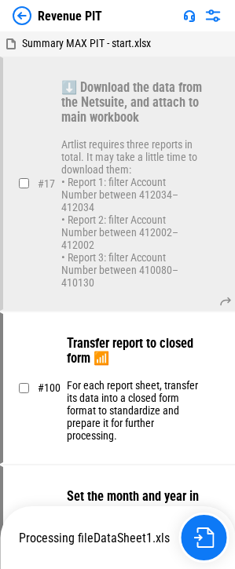 The image size is (235, 569). I want to click on img: Go to file, so click(203, 538).